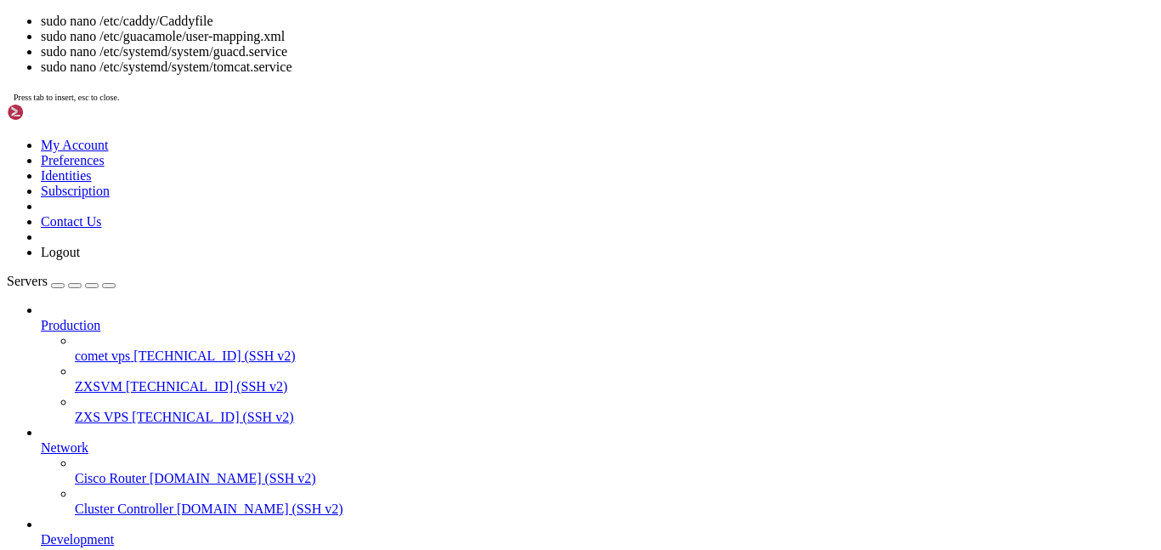 Image resolution: width=1161 pixels, height=550 pixels. I want to click on x-row: root@zxs-vps:~# sudo nan, so click(473, 139).